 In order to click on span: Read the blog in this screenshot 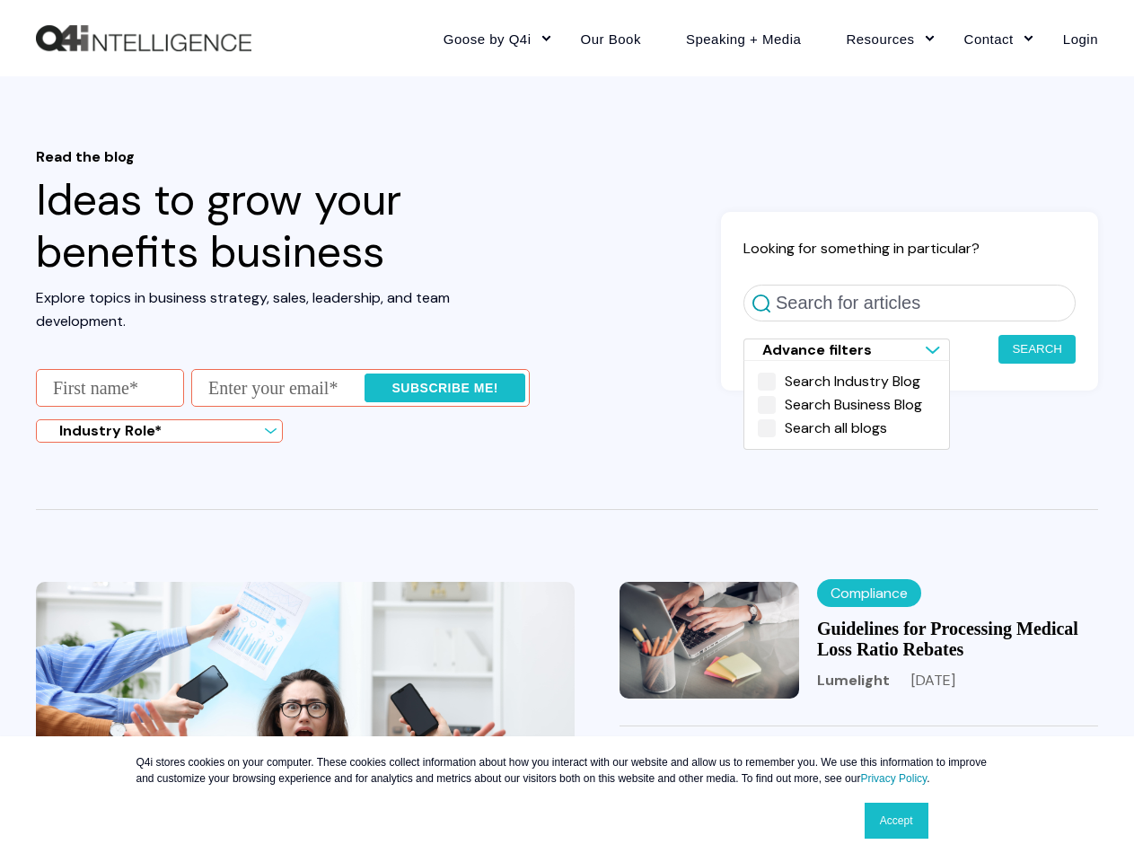, I will do `click(283, 156)`.